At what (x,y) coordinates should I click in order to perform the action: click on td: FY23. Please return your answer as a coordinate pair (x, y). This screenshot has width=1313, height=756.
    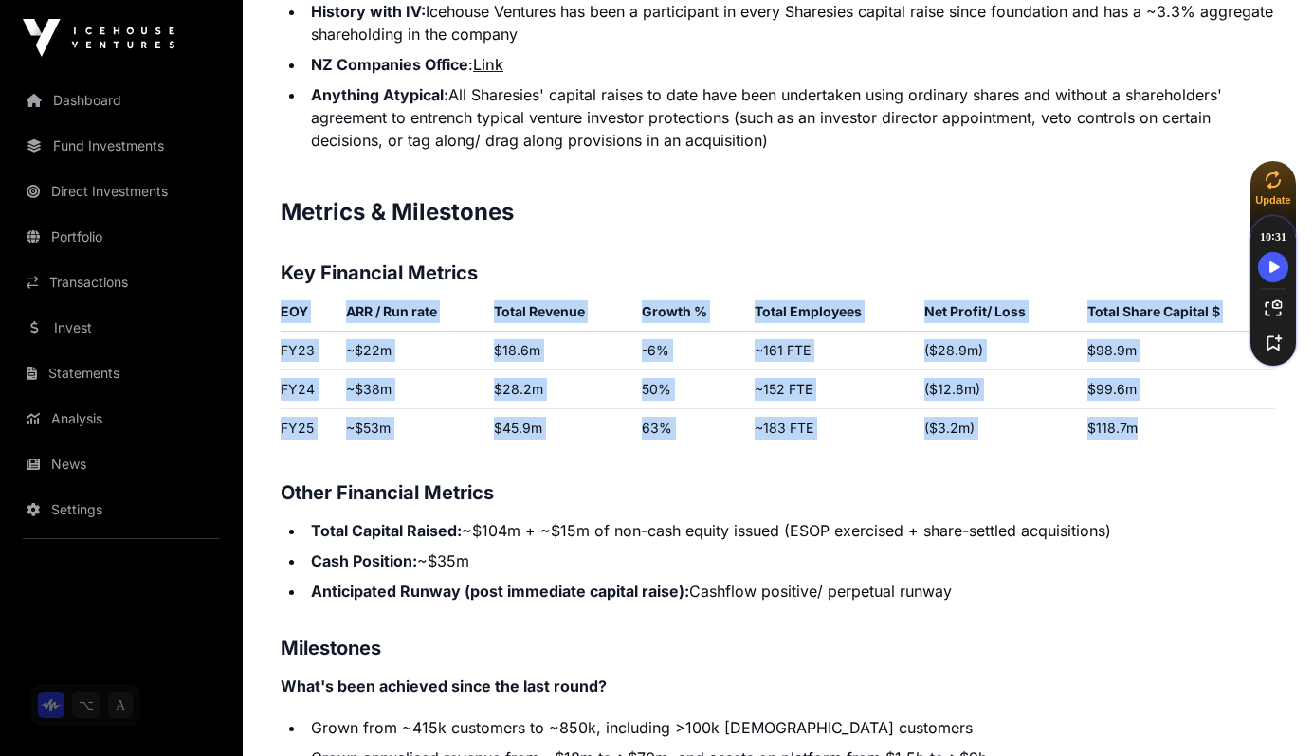
    Looking at the image, I should click on (309, 350).